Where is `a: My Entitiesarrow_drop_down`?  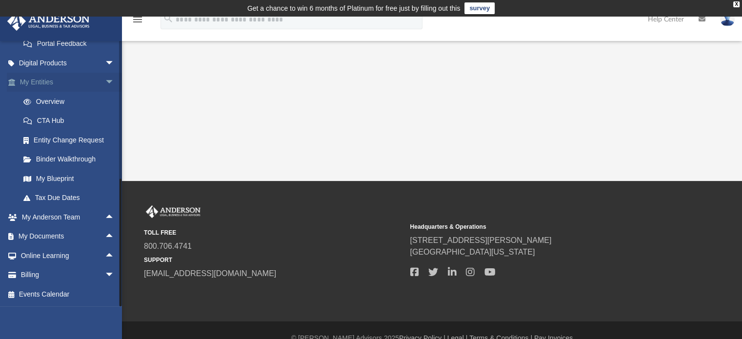 a: My Entitiesarrow_drop_down is located at coordinates (68, 82).